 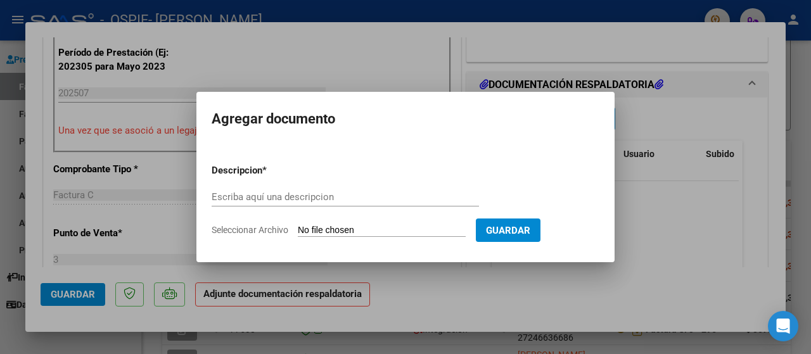 I want to click on div: Open Intercom Messenger, so click(x=783, y=326).